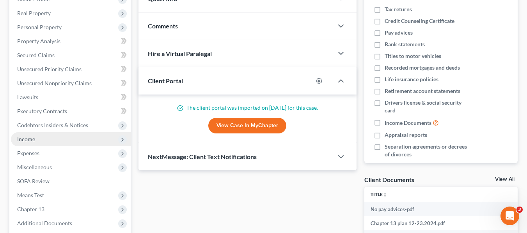  Describe the element at coordinates (442, 224) in the screenshot. I see `td: Chapter 13 plan 12-23.2024.pdf` at that location.